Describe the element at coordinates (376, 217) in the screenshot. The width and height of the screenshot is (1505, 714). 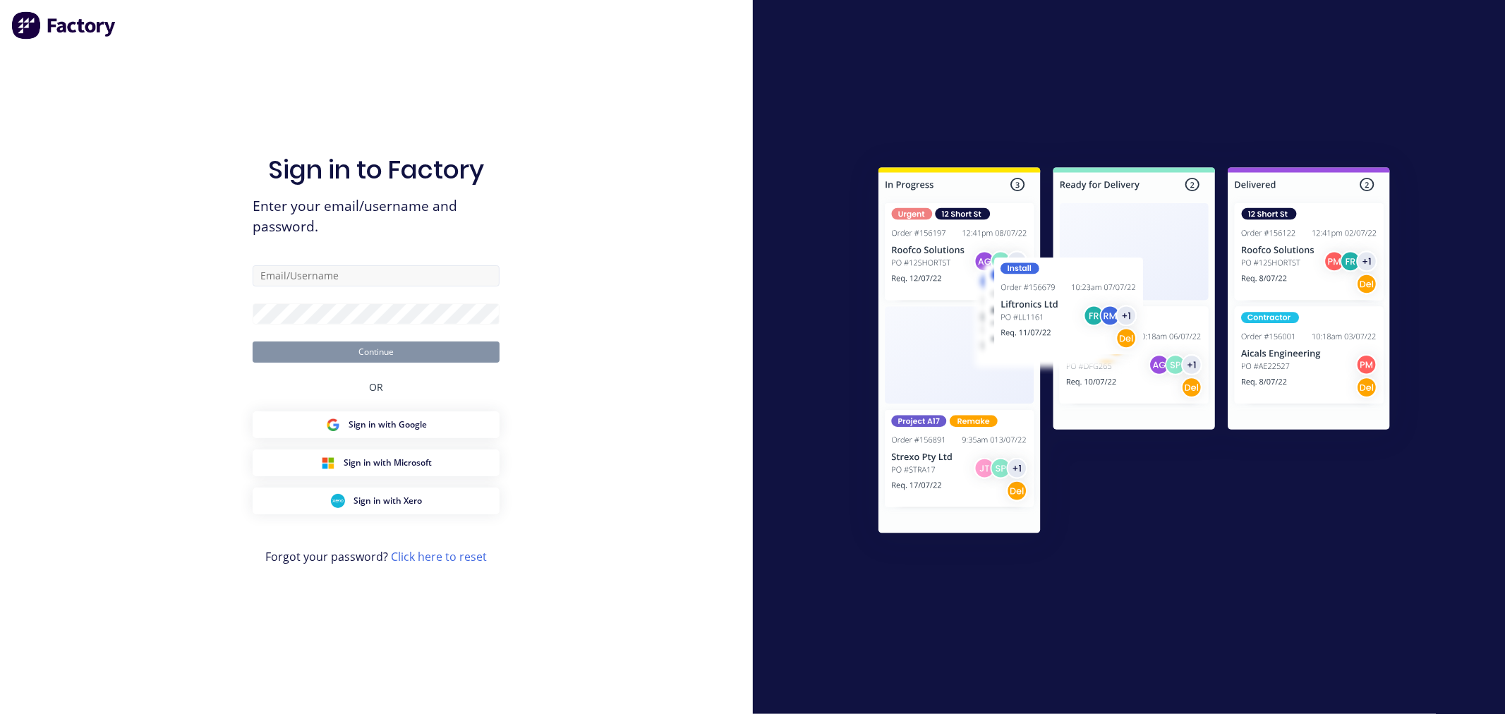
I see `span: Enter your email/username and password.` at that location.